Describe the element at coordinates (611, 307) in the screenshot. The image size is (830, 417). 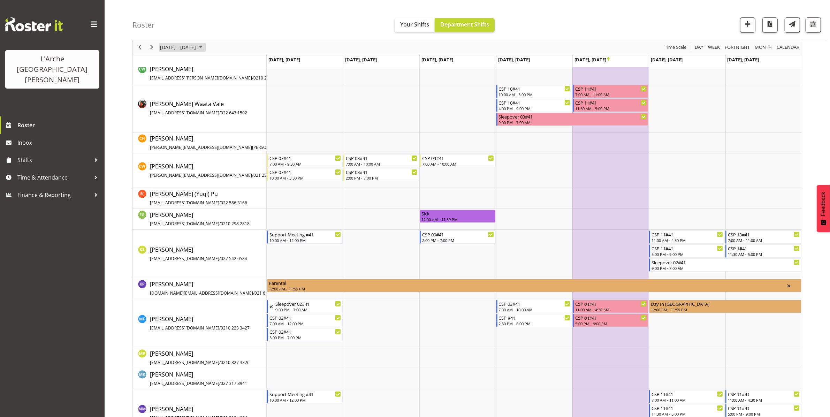
I see `div: Melissa Fry"s event - CSP 04#41 Begin From Friday, June 20, 2025 at 11:00:00 AM GMT+12:00 Ends At...` at that location.